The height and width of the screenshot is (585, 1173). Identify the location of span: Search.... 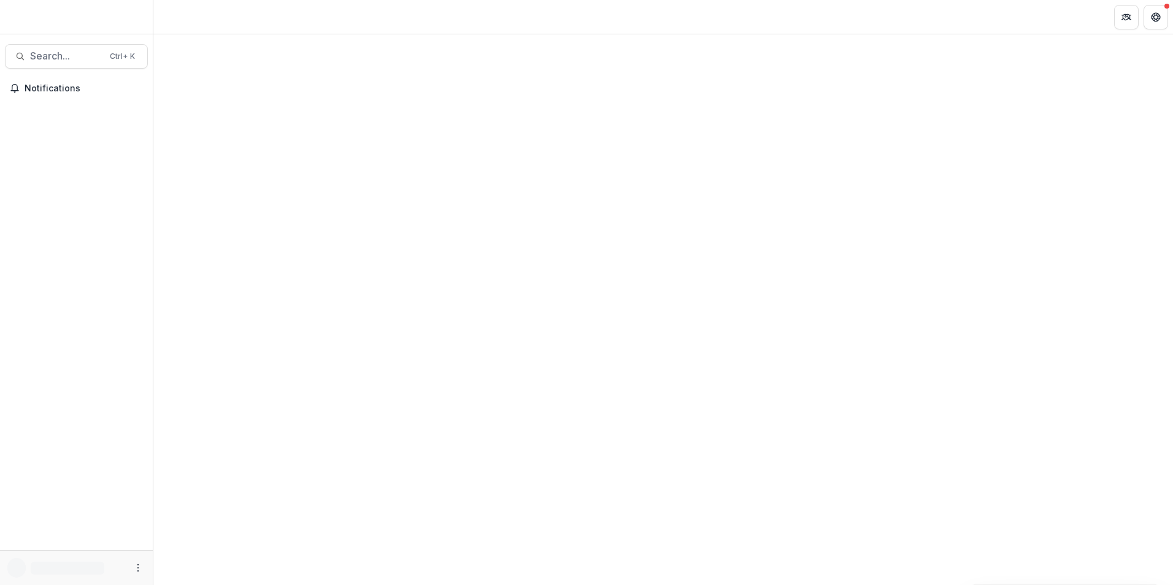
(66, 56).